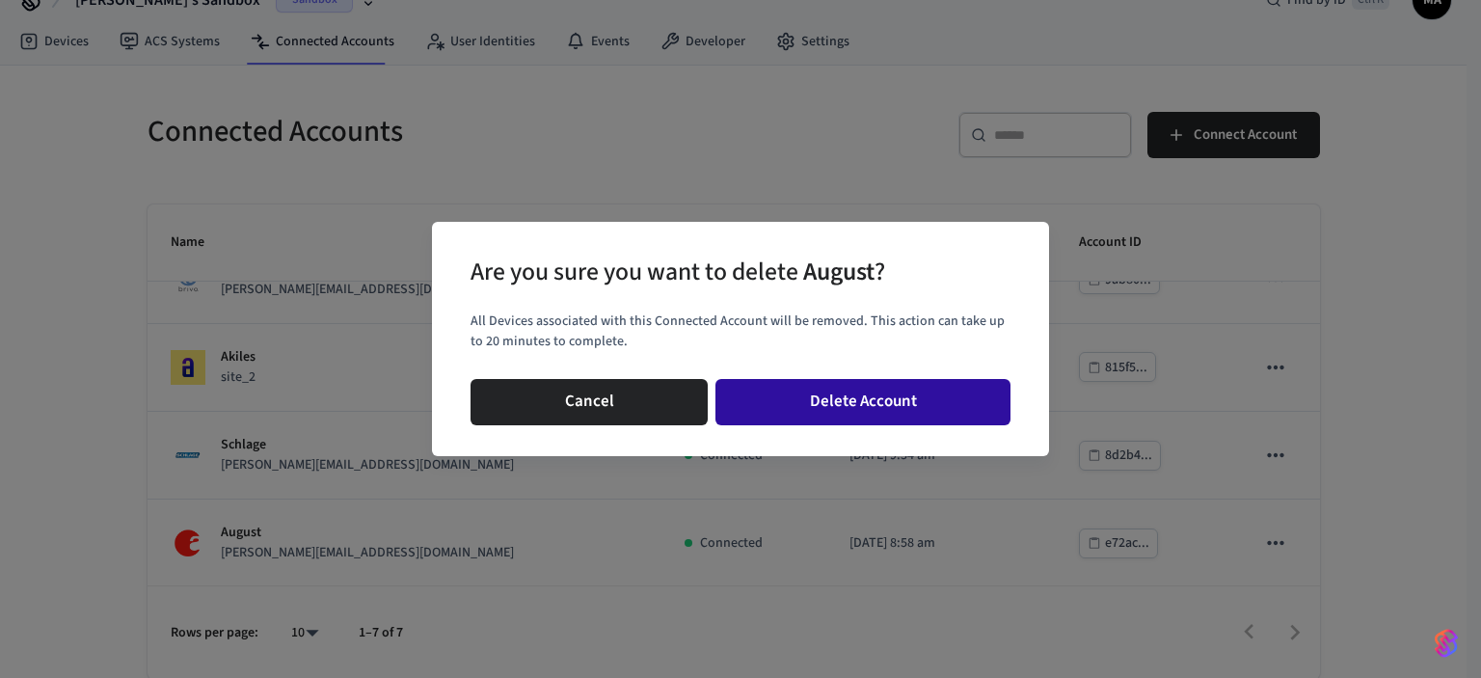 This screenshot has width=1481, height=678. I want to click on span: August, so click(839, 272).